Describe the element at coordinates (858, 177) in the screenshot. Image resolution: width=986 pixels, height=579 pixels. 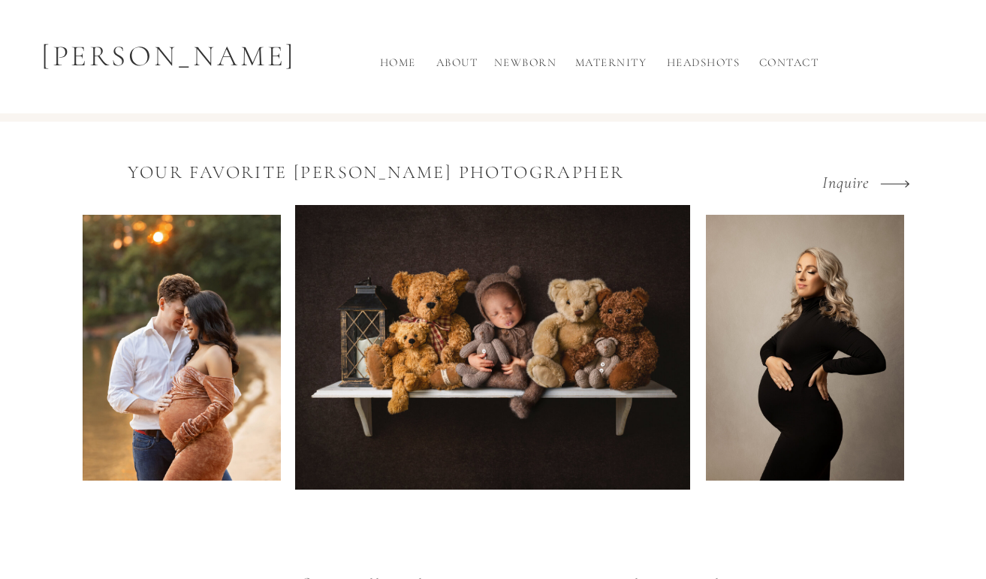
I see `p: Inquire` at that location.